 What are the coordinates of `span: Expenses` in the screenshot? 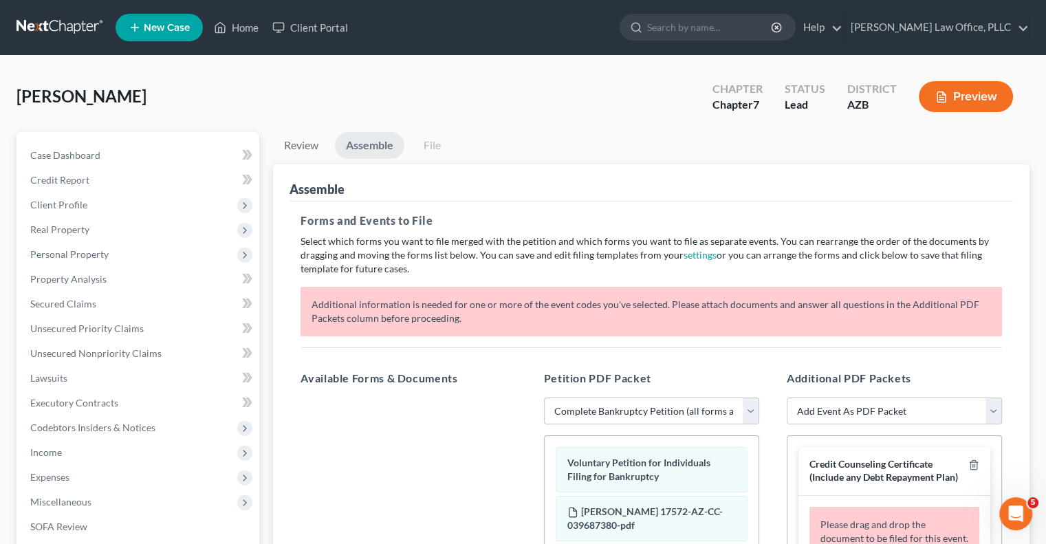 It's located at (50, 477).